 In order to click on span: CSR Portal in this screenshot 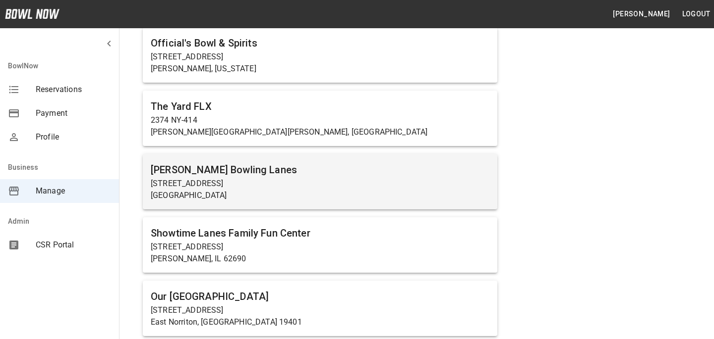, I will do `click(73, 245)`.